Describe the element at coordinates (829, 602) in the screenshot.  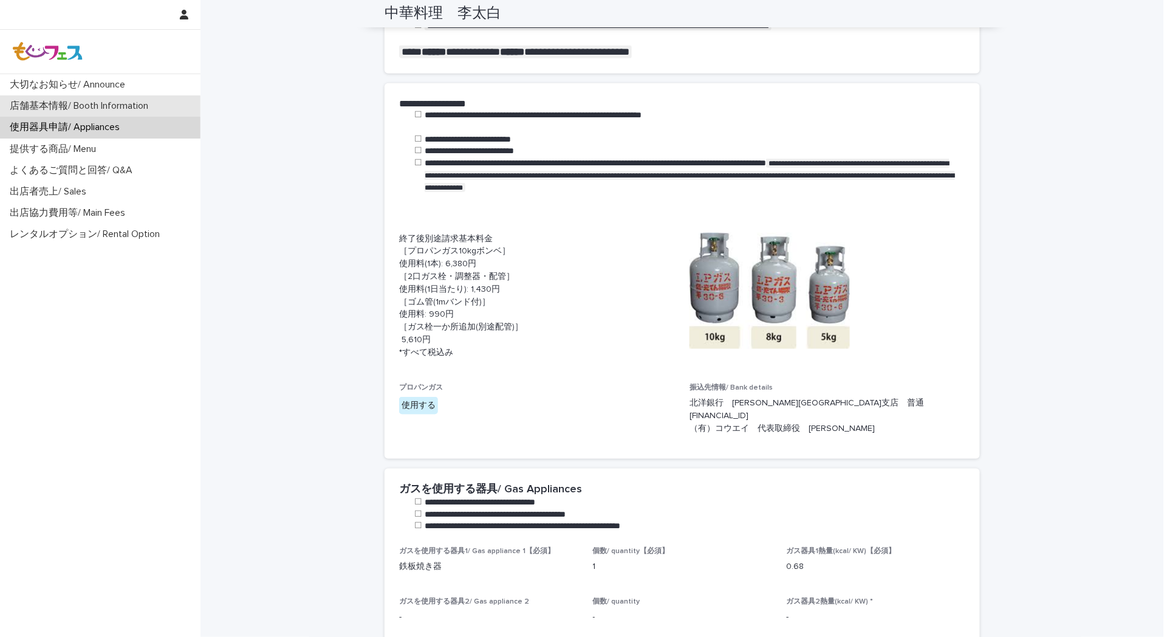
I see `span: ガス器具2熱量(kcal/ KW) *` at that location.